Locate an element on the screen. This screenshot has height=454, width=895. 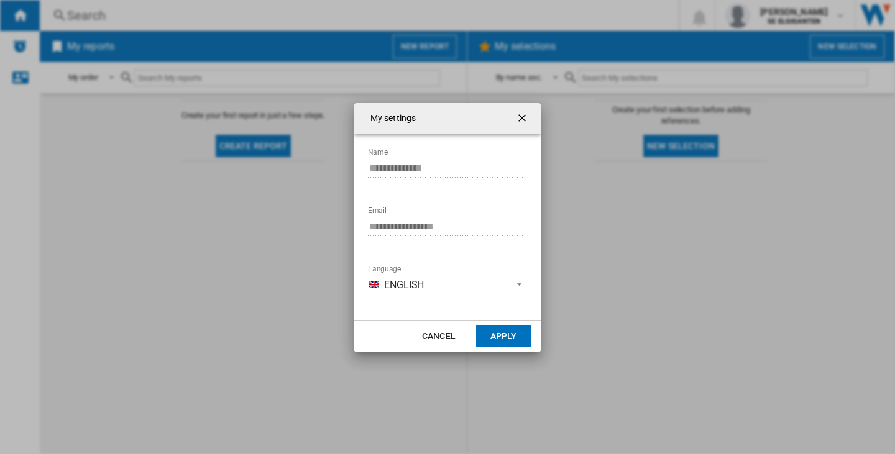
md-select: Language: English is located at coordinates (447, 285).